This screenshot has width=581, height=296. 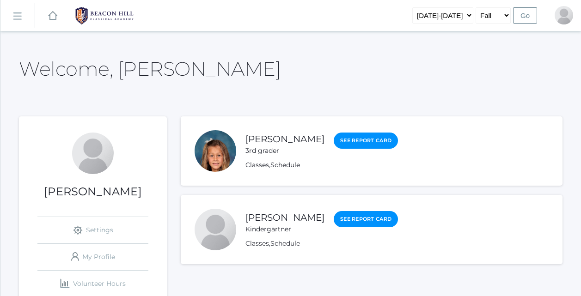 I want to click on a: My Profile, so click(x=93, y=257).